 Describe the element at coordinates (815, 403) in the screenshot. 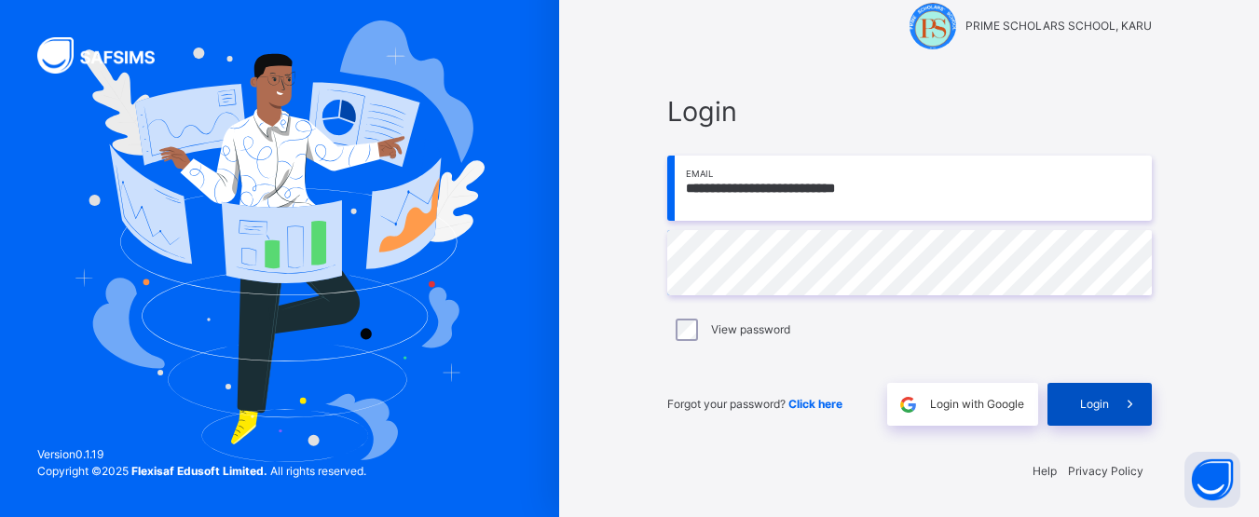

I see `span: Click here` at that location.